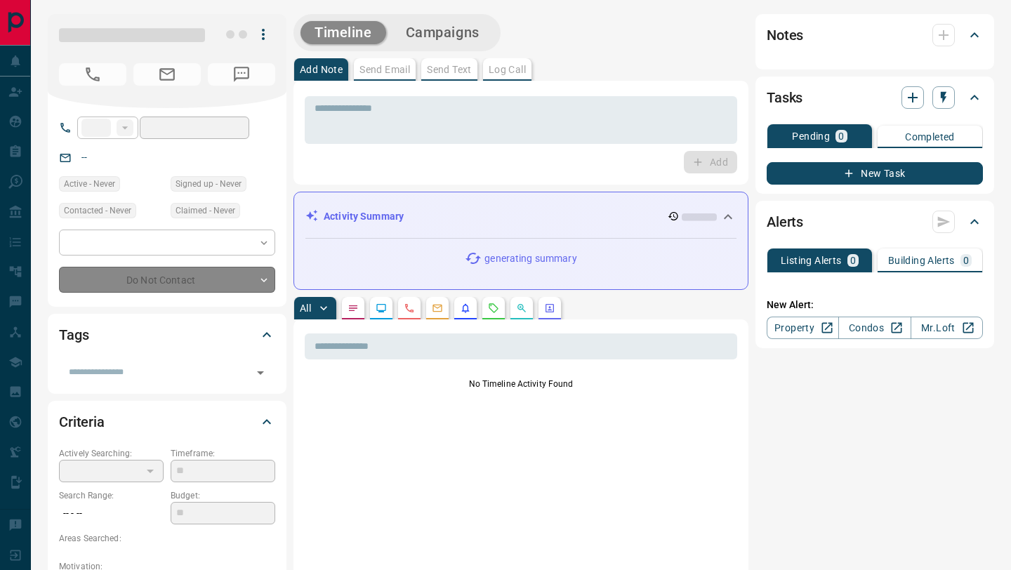  Describe the element at coordinates (260, 373) in the screenshot. I see `button: Open` at that location.